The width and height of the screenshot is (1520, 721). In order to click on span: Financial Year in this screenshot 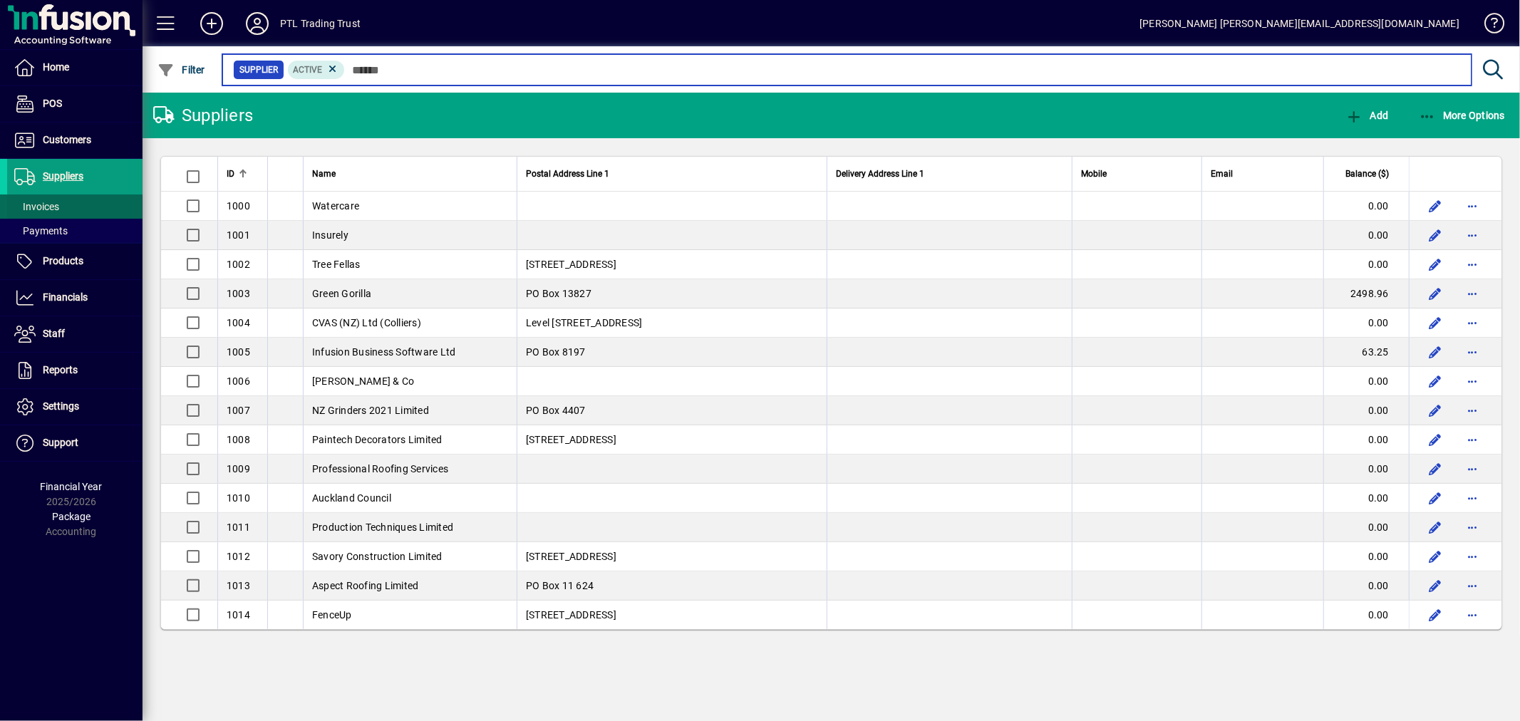, I will do `click(71, 487)`.